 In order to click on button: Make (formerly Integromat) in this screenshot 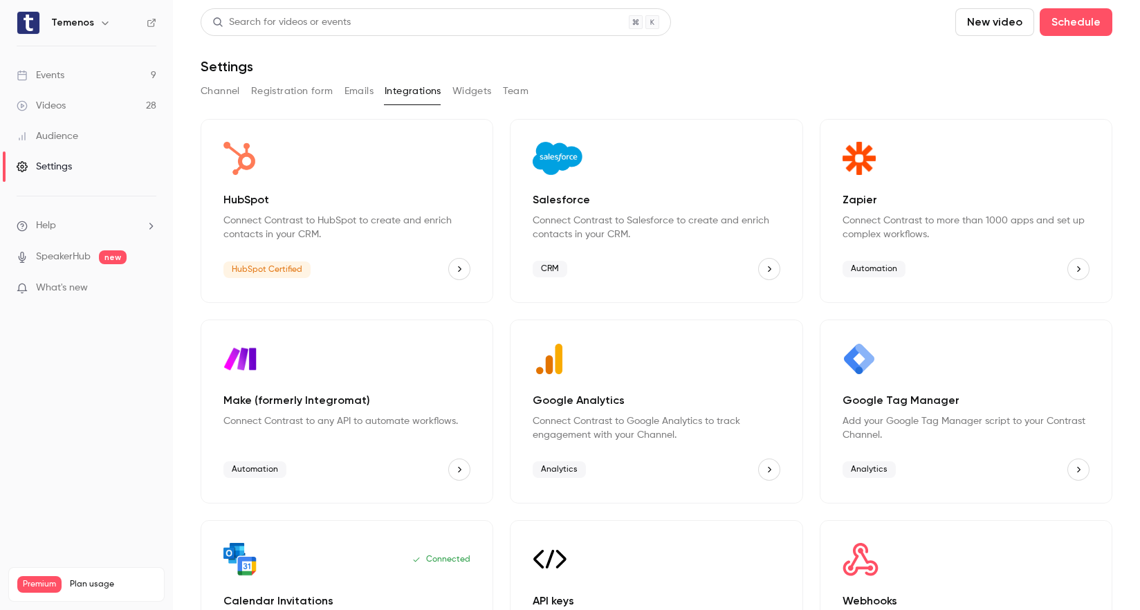, I will do `click(459, 470)`.